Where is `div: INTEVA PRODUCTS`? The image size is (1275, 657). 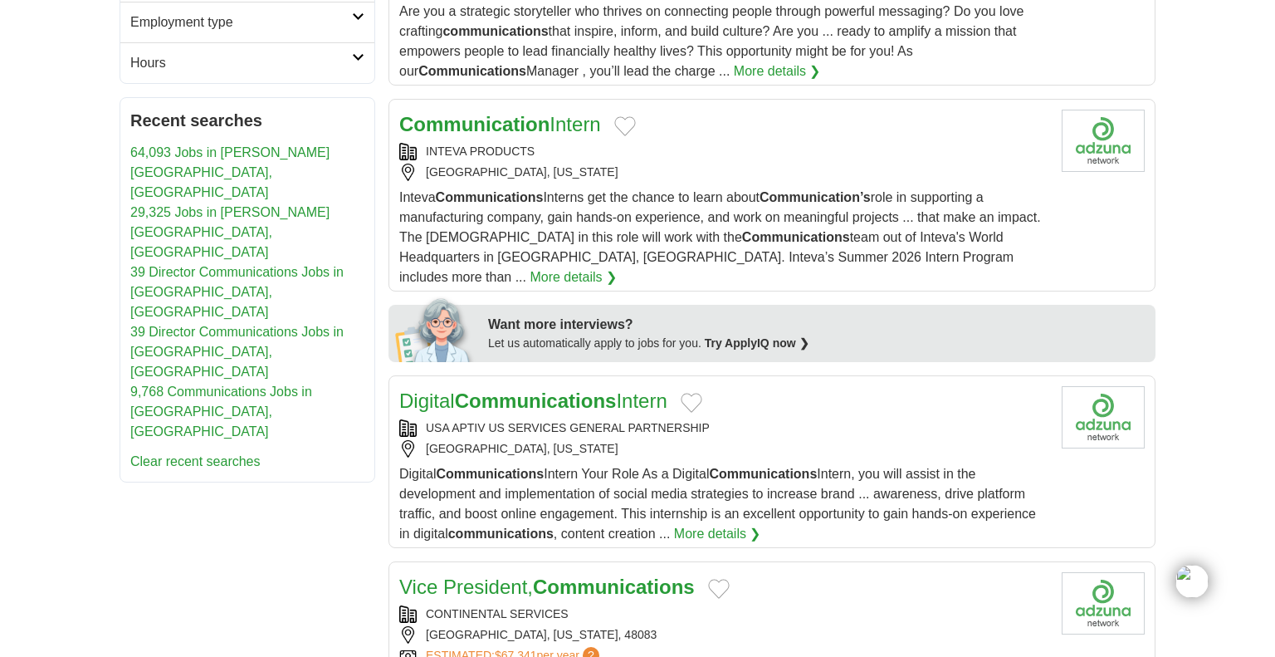
div: INTEVA PRODUCTS is located at coordinates (724, 151).